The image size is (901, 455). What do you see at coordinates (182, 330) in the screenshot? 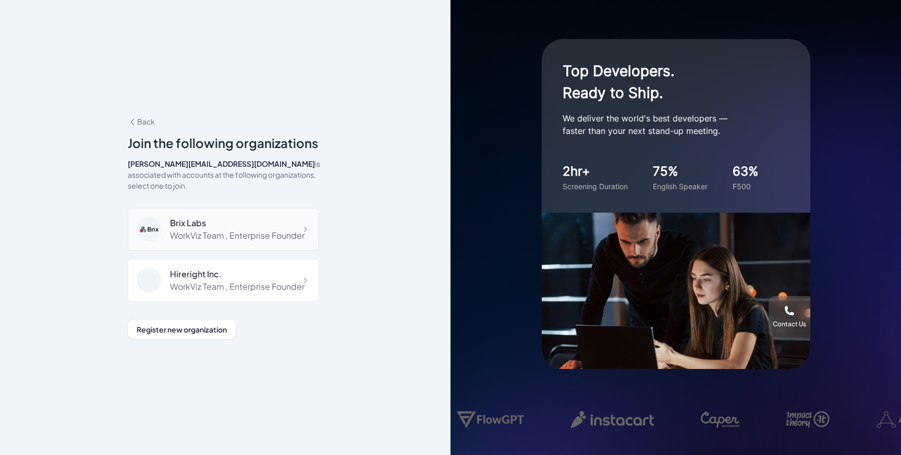
I see `button: Register new organization` at bounding box center [182, 330].